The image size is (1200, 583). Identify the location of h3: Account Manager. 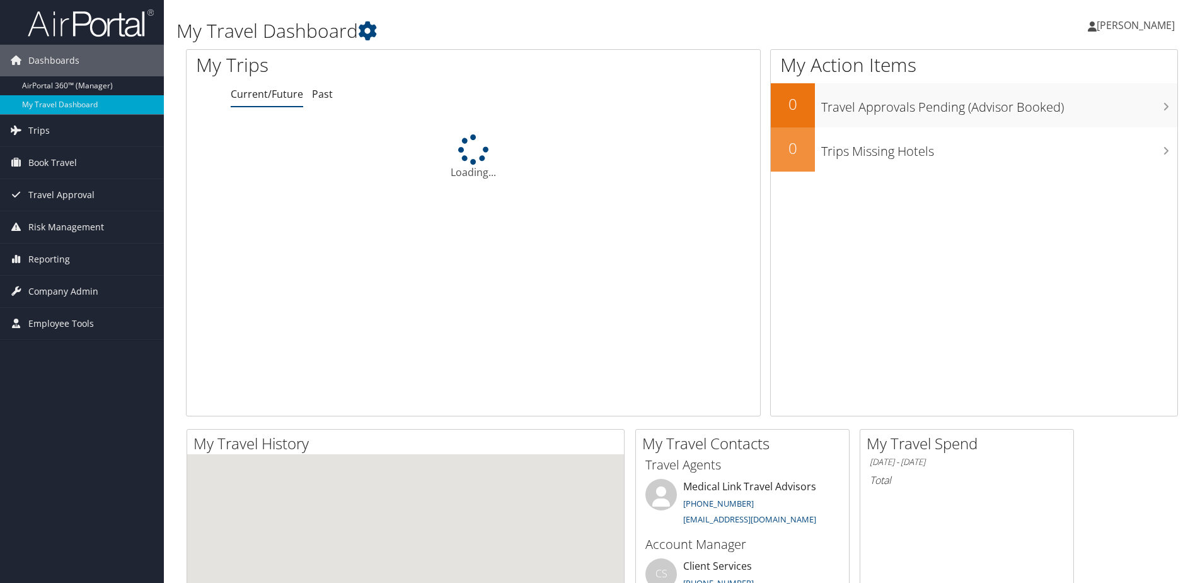
(743, 544).